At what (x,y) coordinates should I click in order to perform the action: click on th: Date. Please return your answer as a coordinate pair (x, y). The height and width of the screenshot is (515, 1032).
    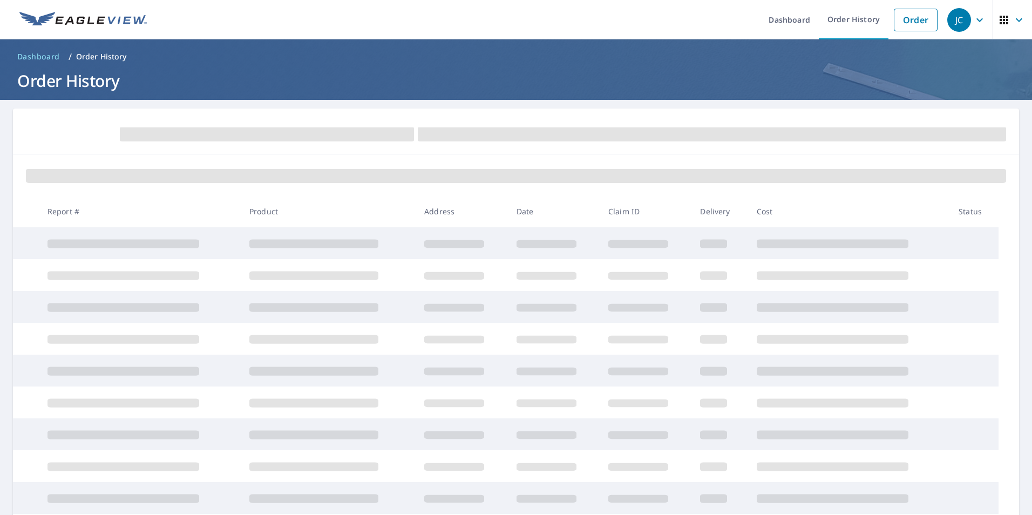
    Looking at the image, I should click on (554, 211).